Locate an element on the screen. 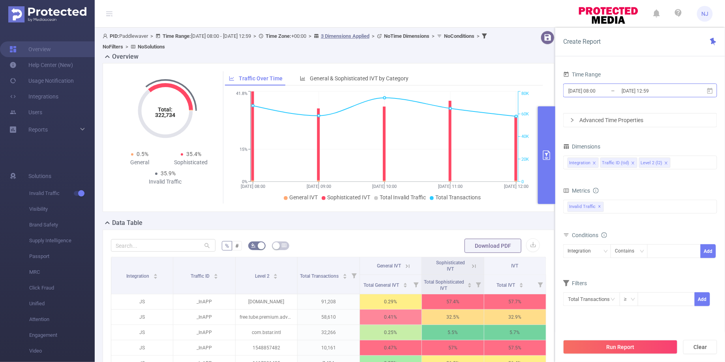 Image resolution: width=725 pixels, height=362 pixels. tspan: 0 is located at coordinates (522, 182).